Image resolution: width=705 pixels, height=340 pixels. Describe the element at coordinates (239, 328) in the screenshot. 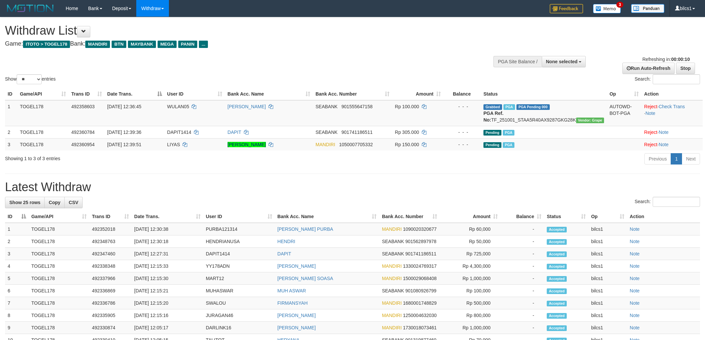

I see `td: DARLINK16` at that location.